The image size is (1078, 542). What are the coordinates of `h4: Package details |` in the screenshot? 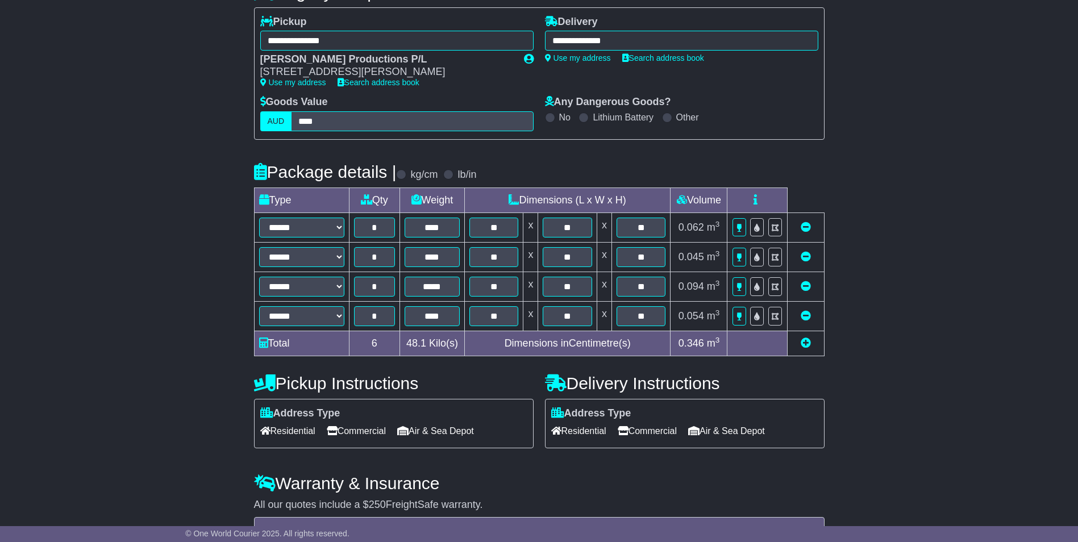 It's located at (325, 172).